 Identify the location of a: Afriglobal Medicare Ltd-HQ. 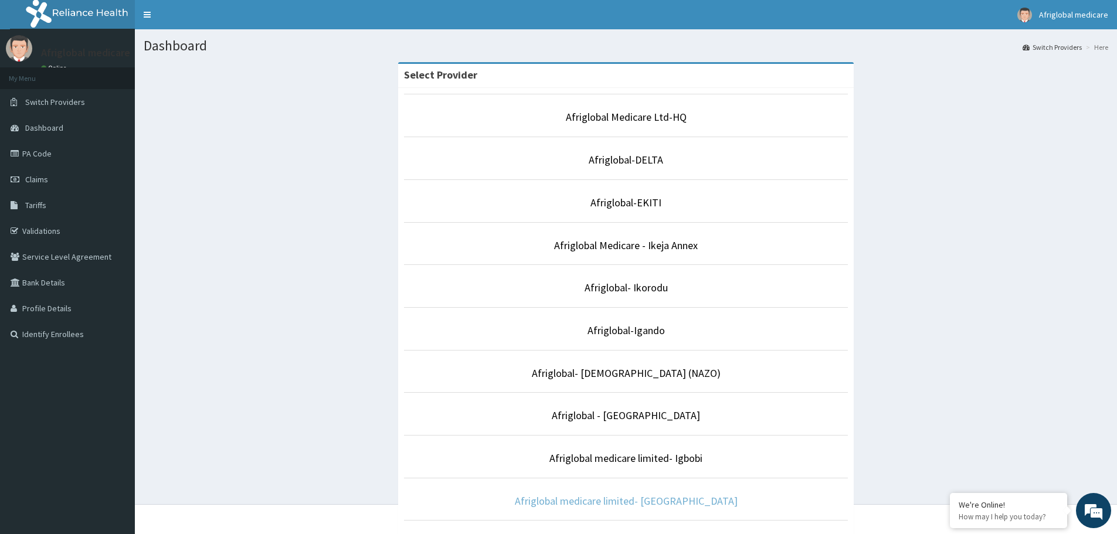
(626, 117).